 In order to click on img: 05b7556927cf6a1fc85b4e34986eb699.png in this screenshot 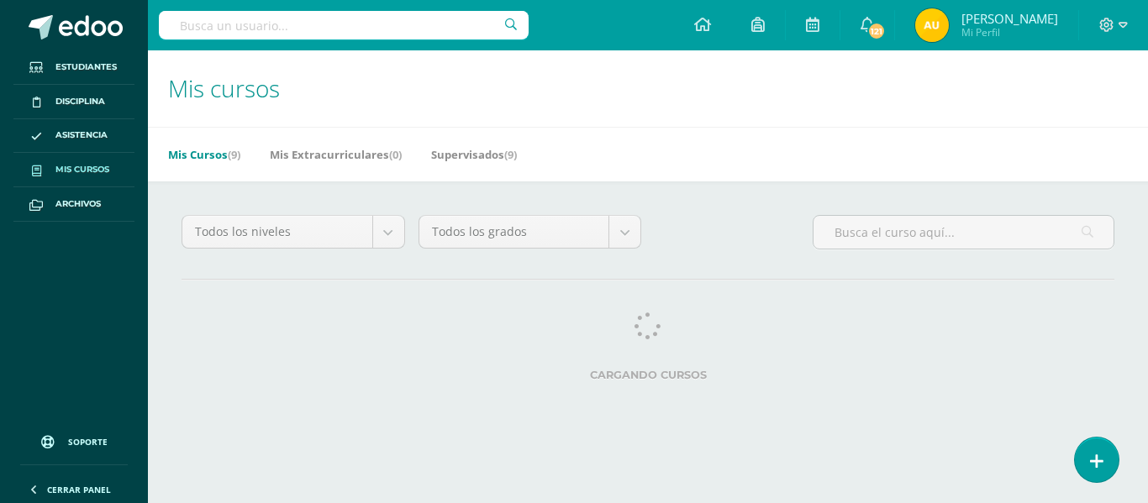, I will do `click(932, 25)`.